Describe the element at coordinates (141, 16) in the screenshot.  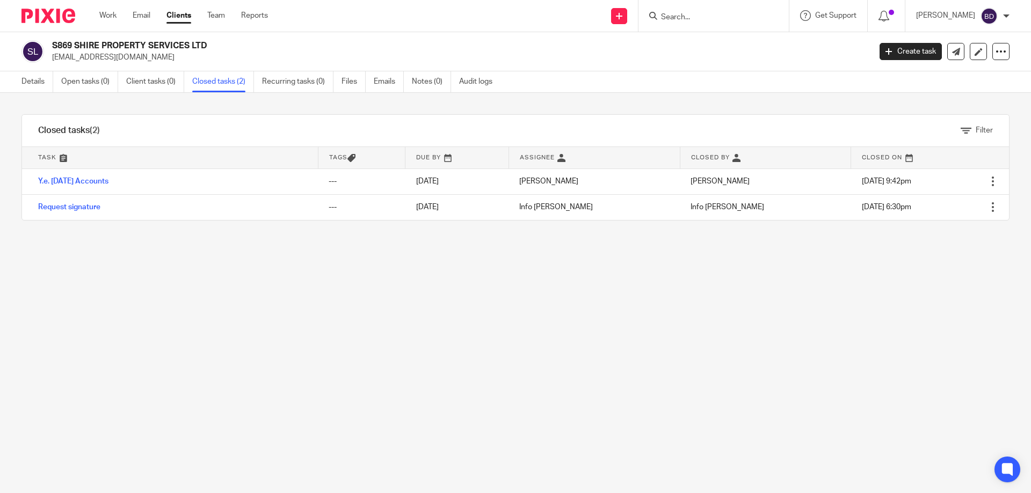
I see `a: Email` at that location.